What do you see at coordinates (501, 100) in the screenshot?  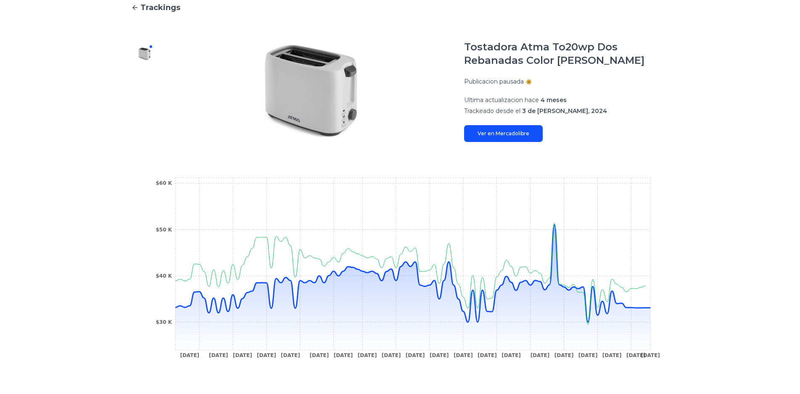 I see `span: Ultima actualizacion hace` at bounding box center [501, 100].